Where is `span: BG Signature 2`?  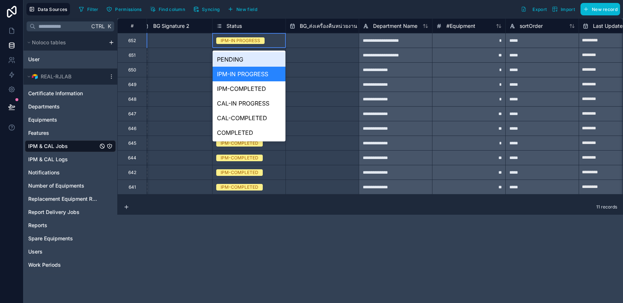 span: BG Signature 2 is located at coordinates (171, 26).